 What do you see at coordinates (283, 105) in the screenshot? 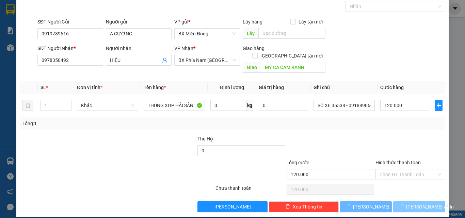
I see `input: 0` at bounding box center [283, 105].